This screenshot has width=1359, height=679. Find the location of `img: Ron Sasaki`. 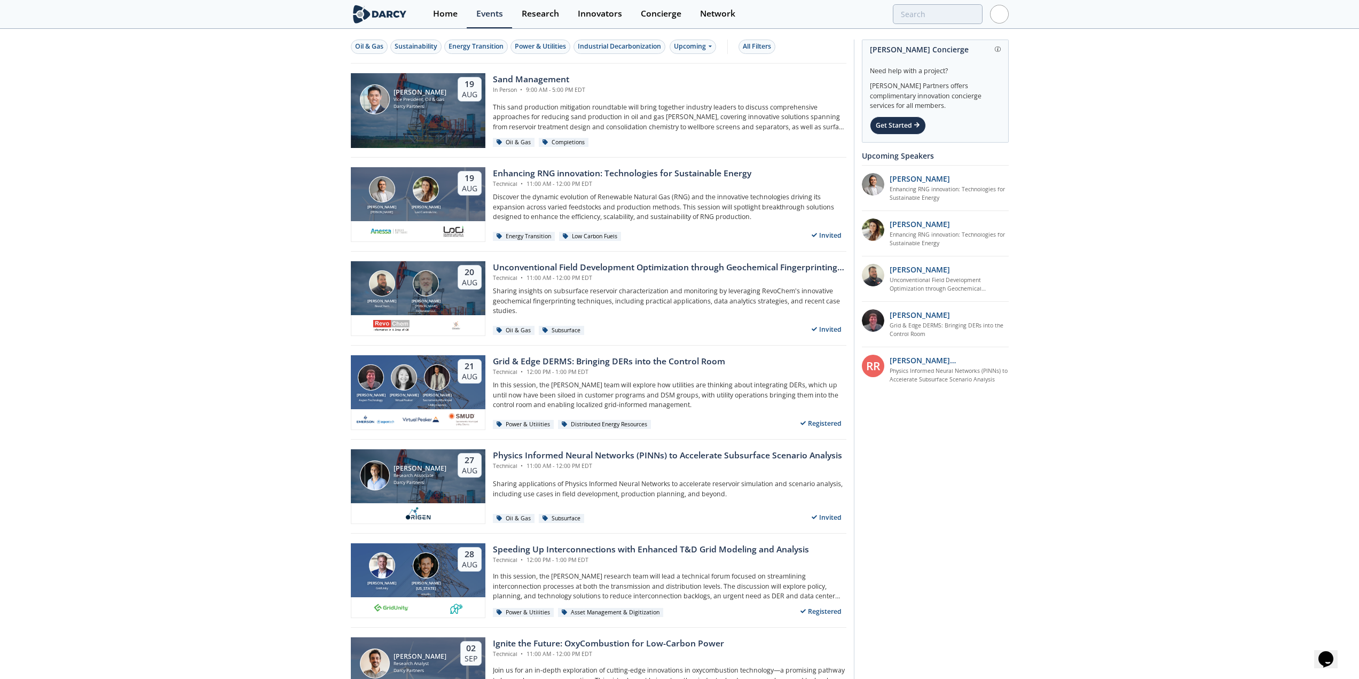

img: Ron Sasaki is located at coordinates (375, 99).